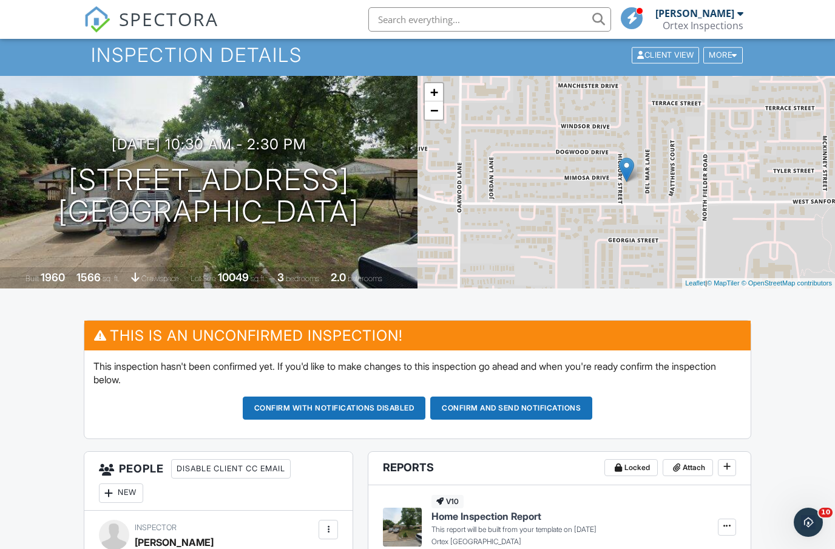  I want to click on a: Client View, so click(666, 54).